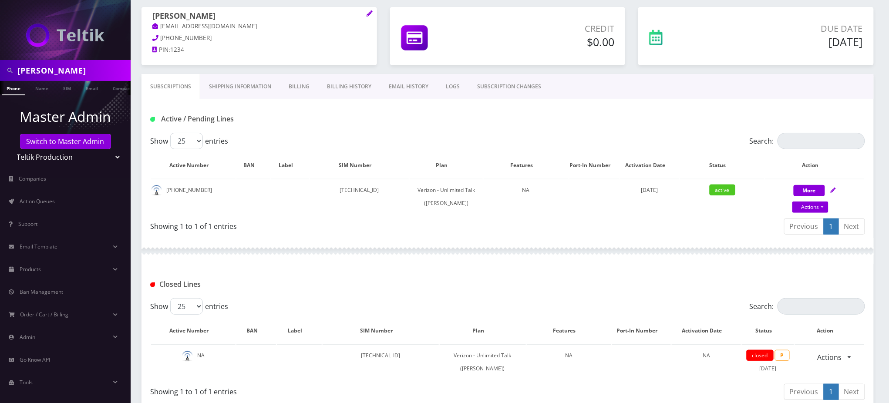  Describe the element at coordinates (408, 87) in the screenshot. I see `a: EMAIL HISTORY` at that location.